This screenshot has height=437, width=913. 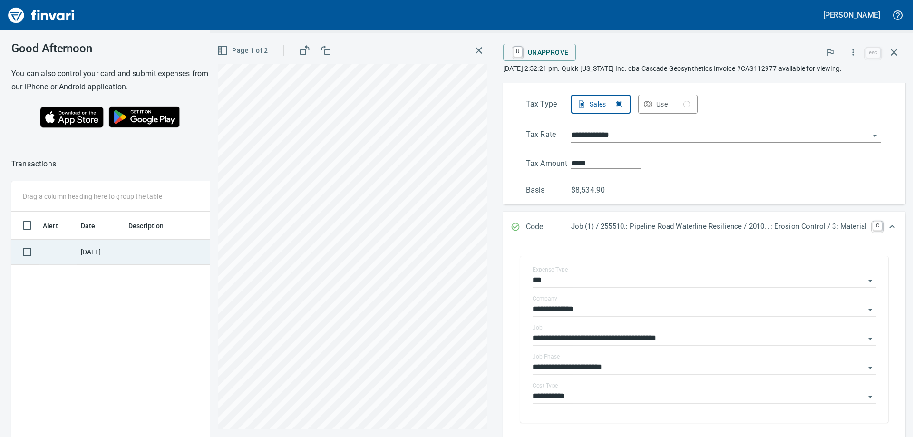 What do you see at coordinates (112, 80) in the screenshot?
I see `h6: You can also control your card and submit expenses from our iPhone or Android application.` at bounding box center [112, 80].